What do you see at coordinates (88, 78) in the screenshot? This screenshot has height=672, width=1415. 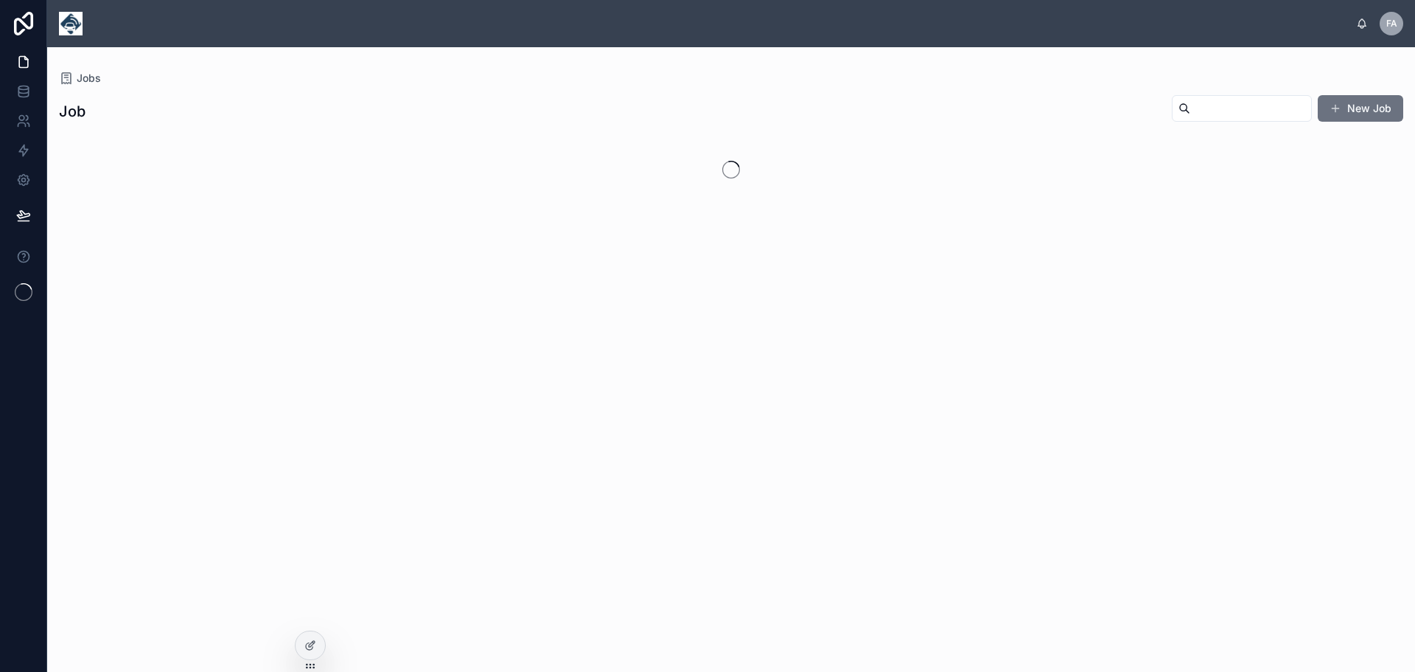 I see `span: Jobs` at bounding box center [88, 78].